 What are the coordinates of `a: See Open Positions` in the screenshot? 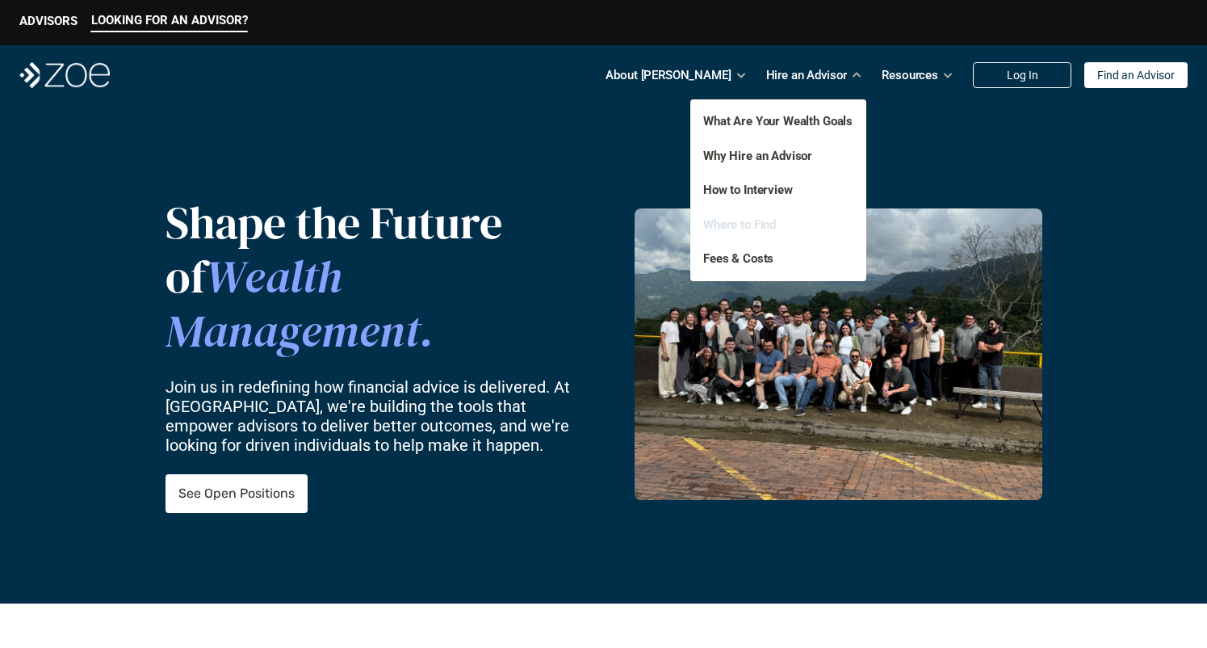 It's located at (237, 493).